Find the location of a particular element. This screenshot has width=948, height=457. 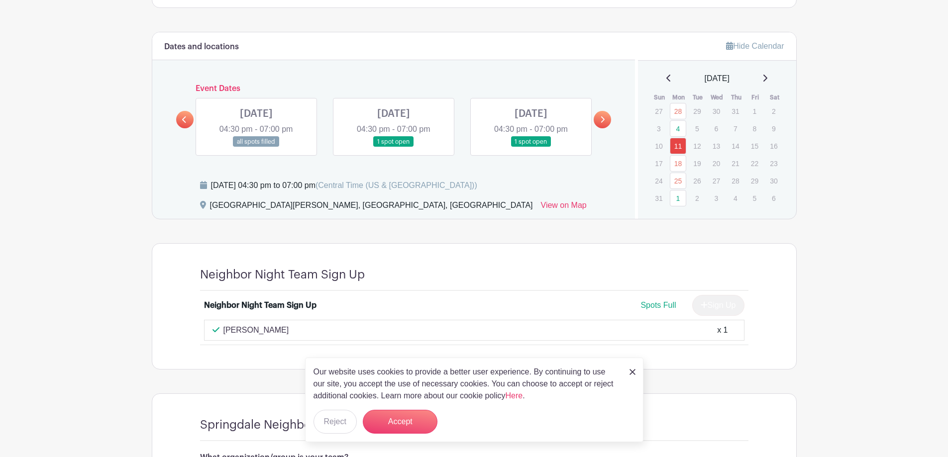

a: 11 is located at coordinates (678, 146).